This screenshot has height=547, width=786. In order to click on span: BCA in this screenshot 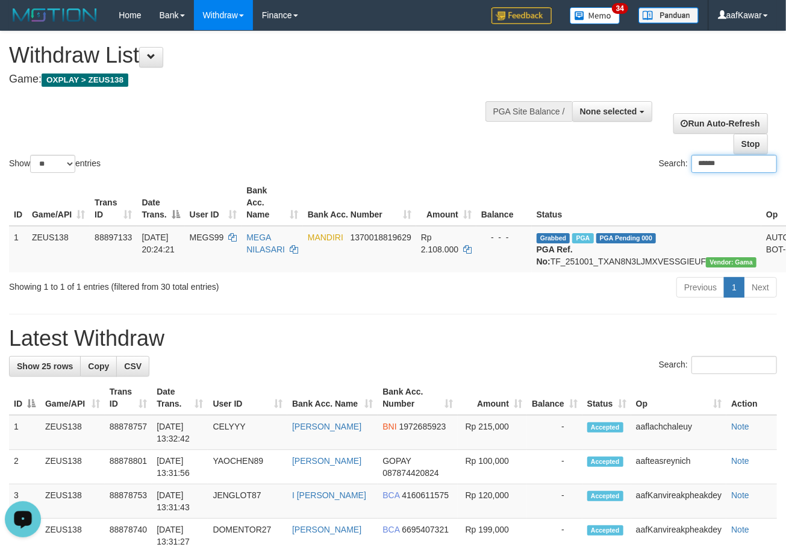, I will do `click(391, 529)`.